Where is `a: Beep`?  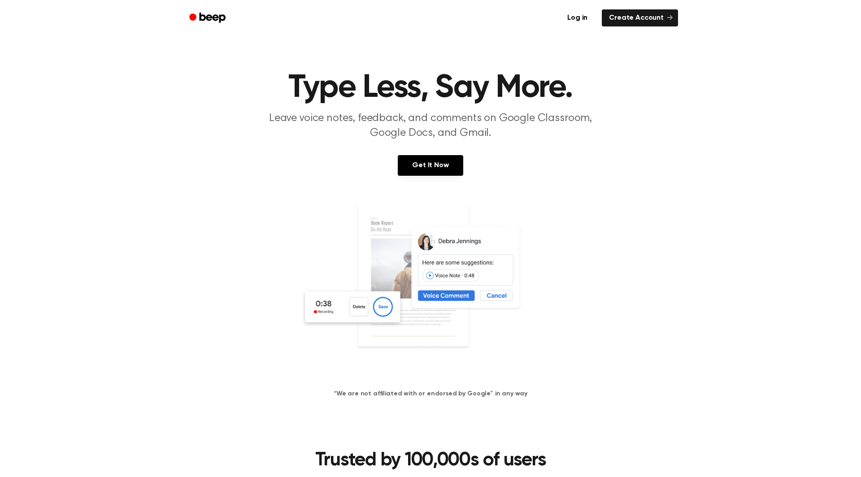 a: Beep is located at coordinates (208, 18).